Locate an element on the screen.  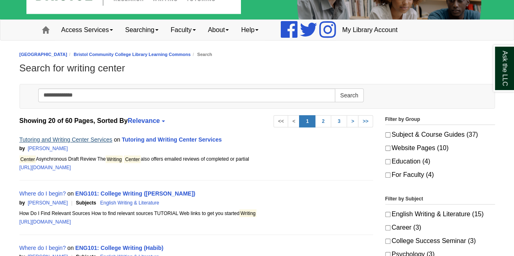
span: 13.95 is located at coordinates (185, 203).